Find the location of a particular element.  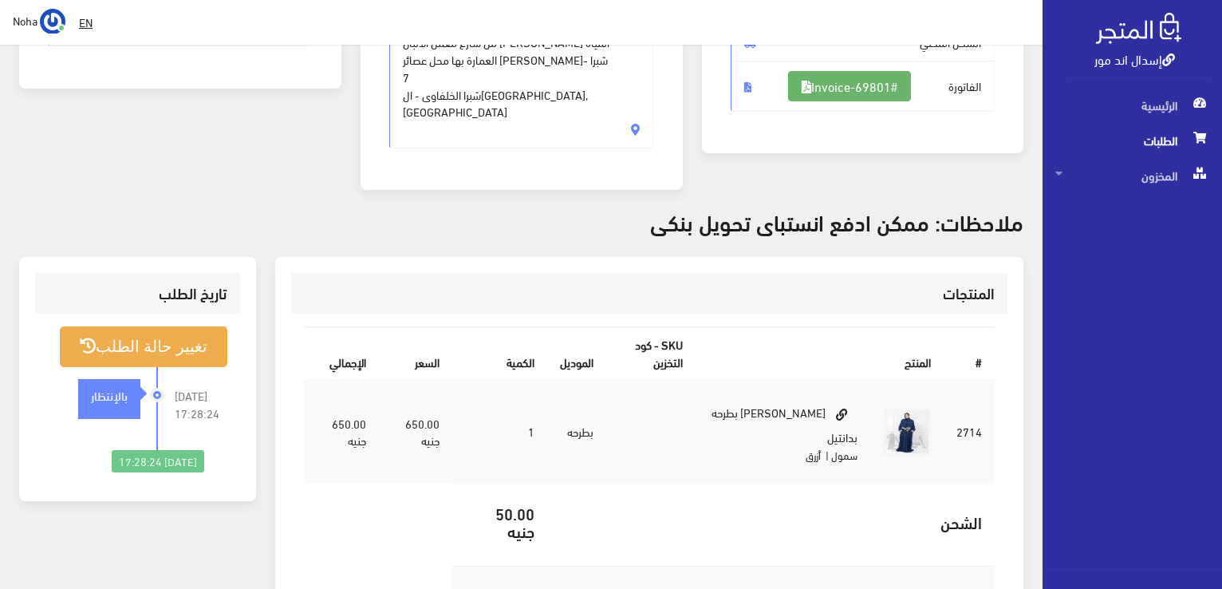

a: الطلبات is located at coordinates (1132, 140).